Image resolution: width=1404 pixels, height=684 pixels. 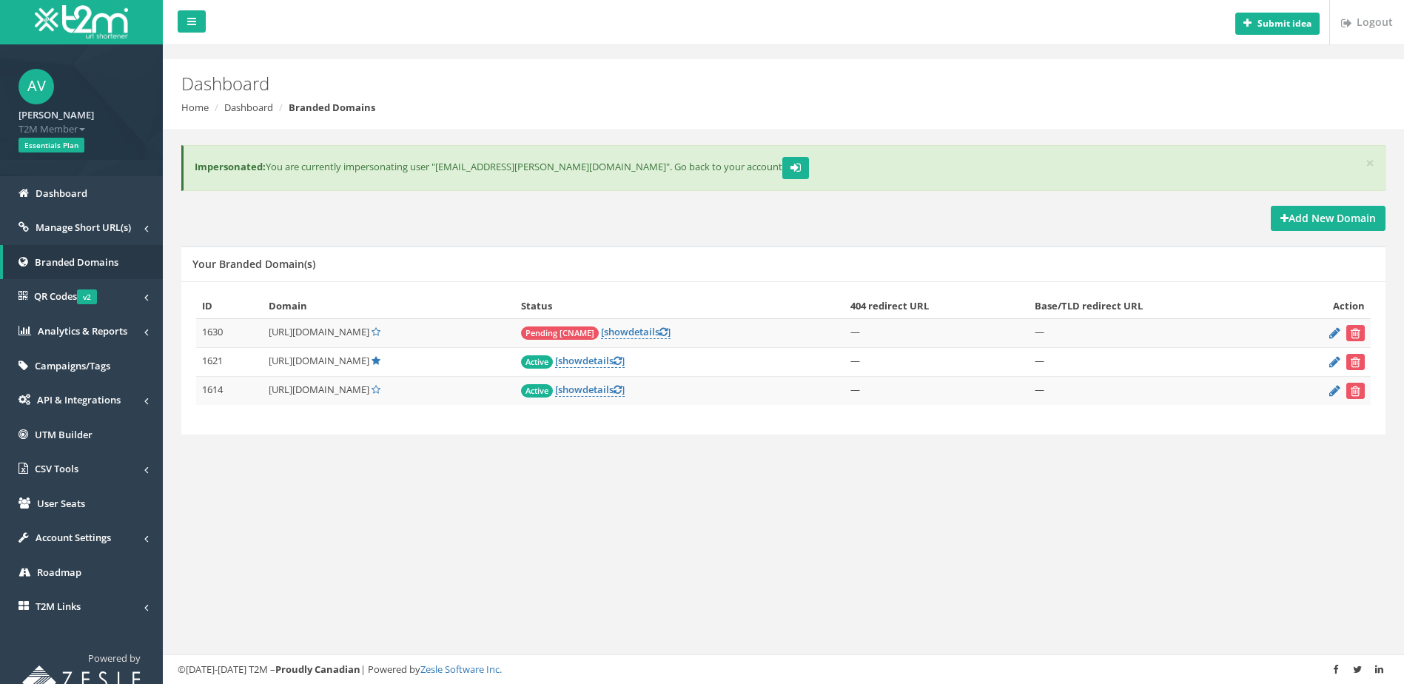 What do you see at coordinates (81, 21) in the screenshot?
I see `img: T2M` at bounding box center [81, 21].